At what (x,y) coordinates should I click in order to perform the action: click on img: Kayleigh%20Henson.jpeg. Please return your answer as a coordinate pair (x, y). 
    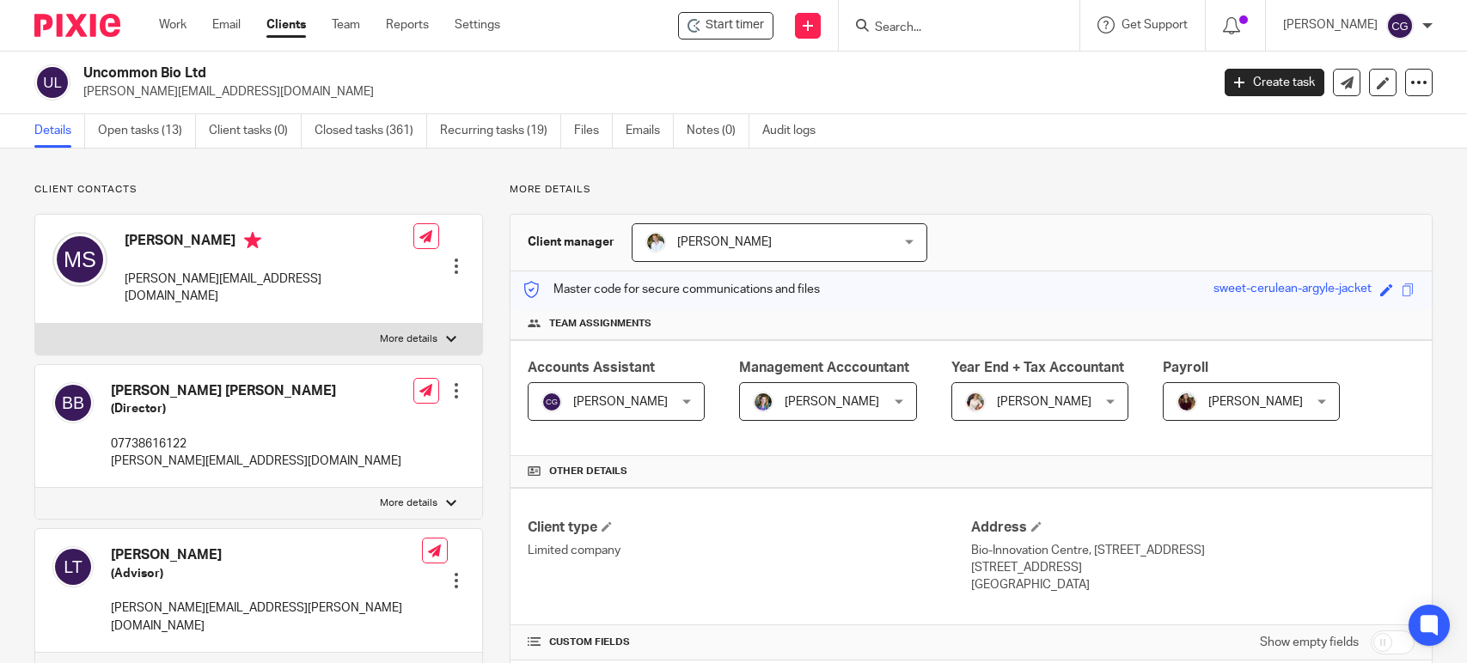
    Looking at the image, I should click on (975, 402).